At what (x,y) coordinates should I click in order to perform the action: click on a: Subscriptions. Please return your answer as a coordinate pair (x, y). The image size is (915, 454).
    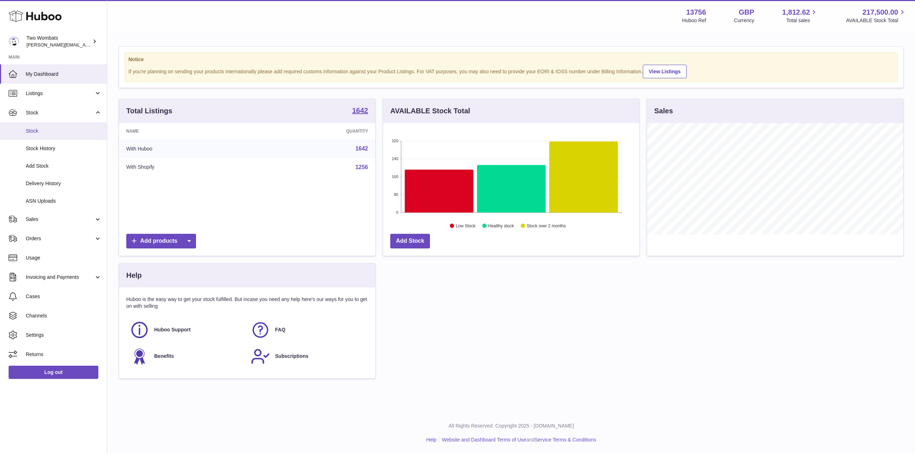
    Looking at the image, I should click on (308, 357).